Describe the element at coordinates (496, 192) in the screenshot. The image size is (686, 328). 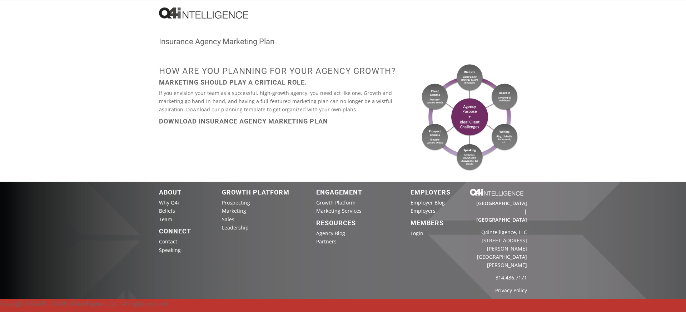
I see `img: Q4Intelintelligence` at that location.